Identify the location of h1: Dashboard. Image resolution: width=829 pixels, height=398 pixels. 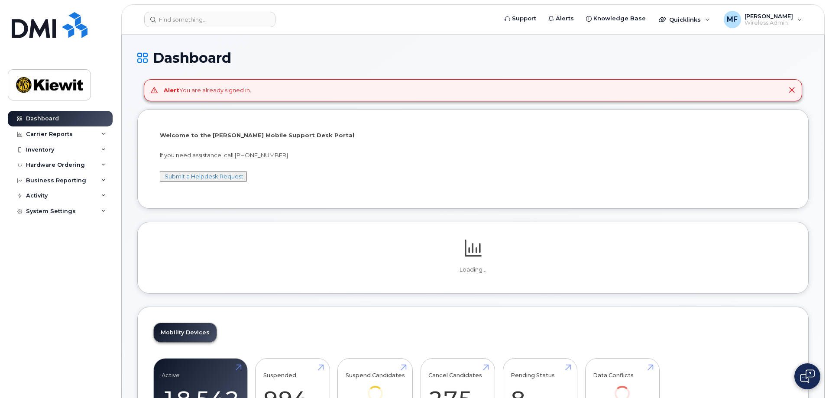
(473, 58).